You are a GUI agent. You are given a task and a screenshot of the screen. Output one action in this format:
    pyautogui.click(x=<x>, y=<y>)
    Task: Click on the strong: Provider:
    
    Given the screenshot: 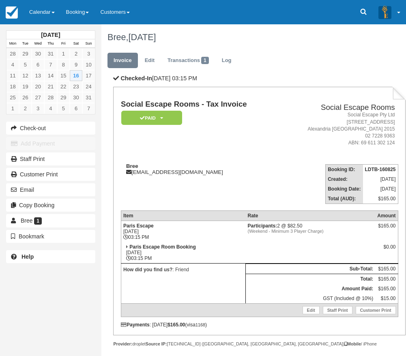 What is the action you would take?
    pyautogui.click(x=122, y=344)
    